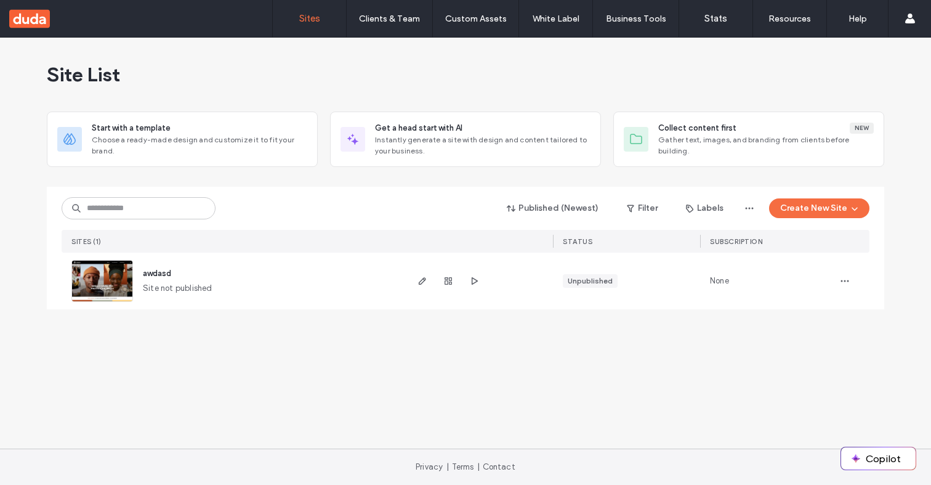 This screenshot has width=931, height=485. Describe the element at coordinates (858, 18) in the screenshot. I see `label: Help` at that location.